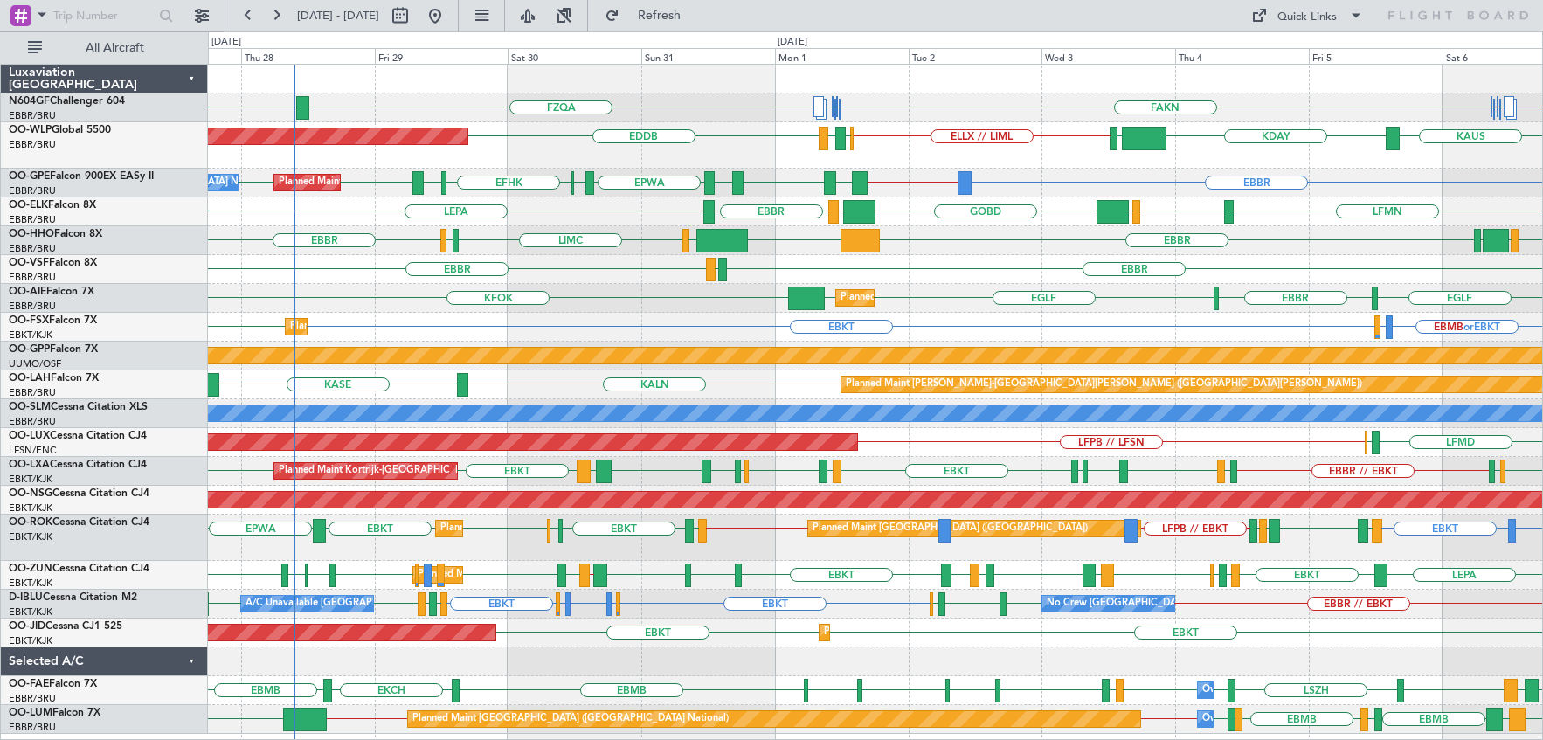 Image resolution: width=1543 pixels, height=740 pixels. I want to click on span: OO-LXA, so click(29, 465).